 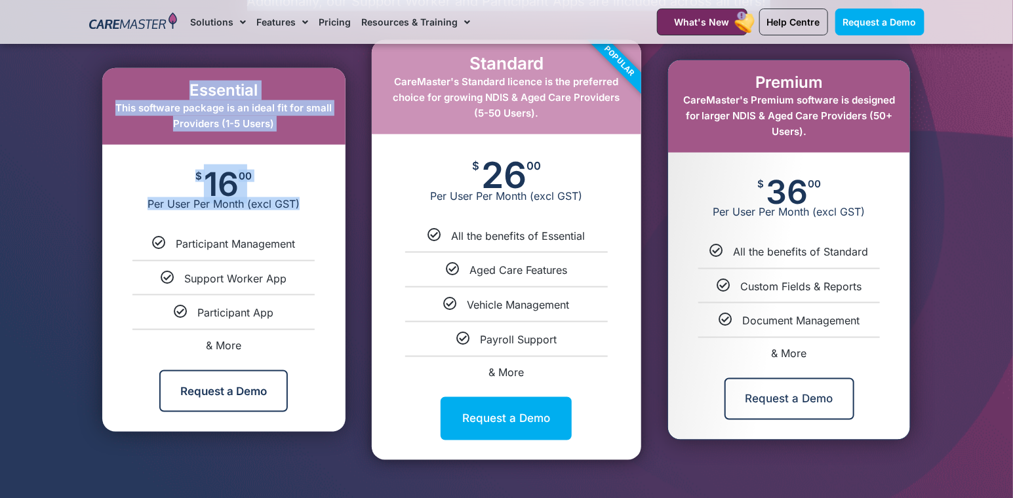 I want to click on span: All the benefits of Standard, so click(x=801, y=252).